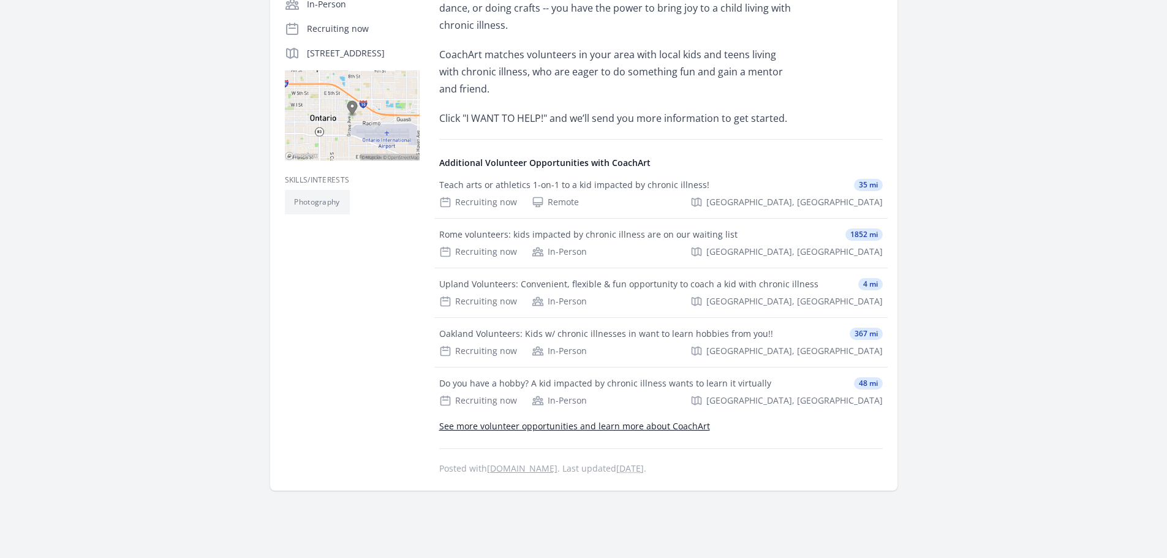 This screenshot has width=1167, height=558. I want to click on a: Oakland Volunteers: Kids w/ chronic illnesses in want to learn hobbies from you!! 367 mi Recruiti..., so click(661, 342).